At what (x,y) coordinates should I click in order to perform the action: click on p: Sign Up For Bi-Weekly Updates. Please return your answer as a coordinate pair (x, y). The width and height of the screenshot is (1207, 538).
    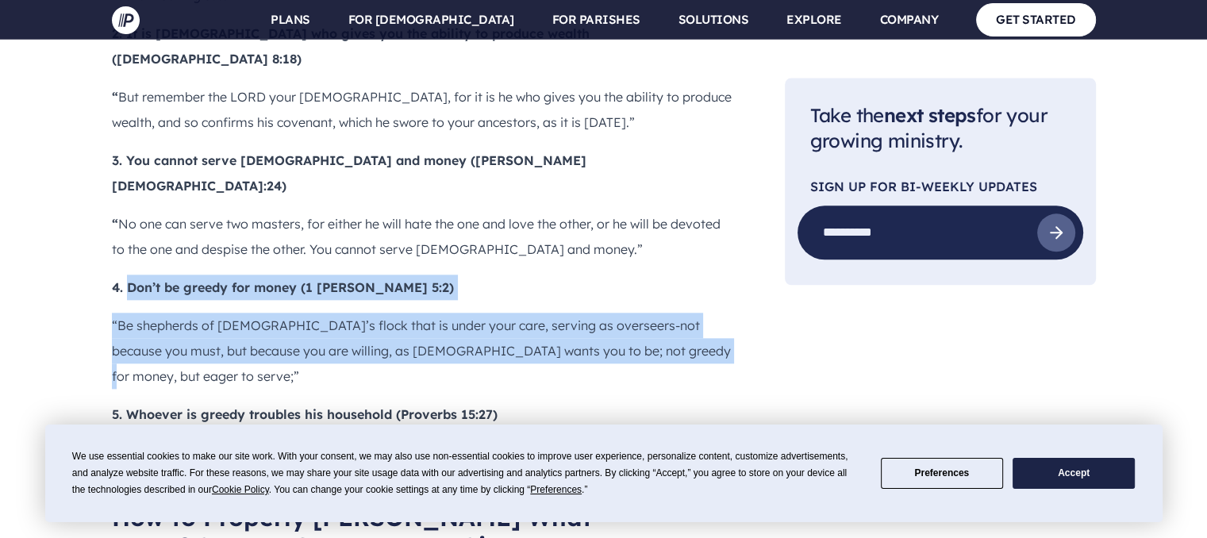
    Looking at the image, I should click on (940, 187).